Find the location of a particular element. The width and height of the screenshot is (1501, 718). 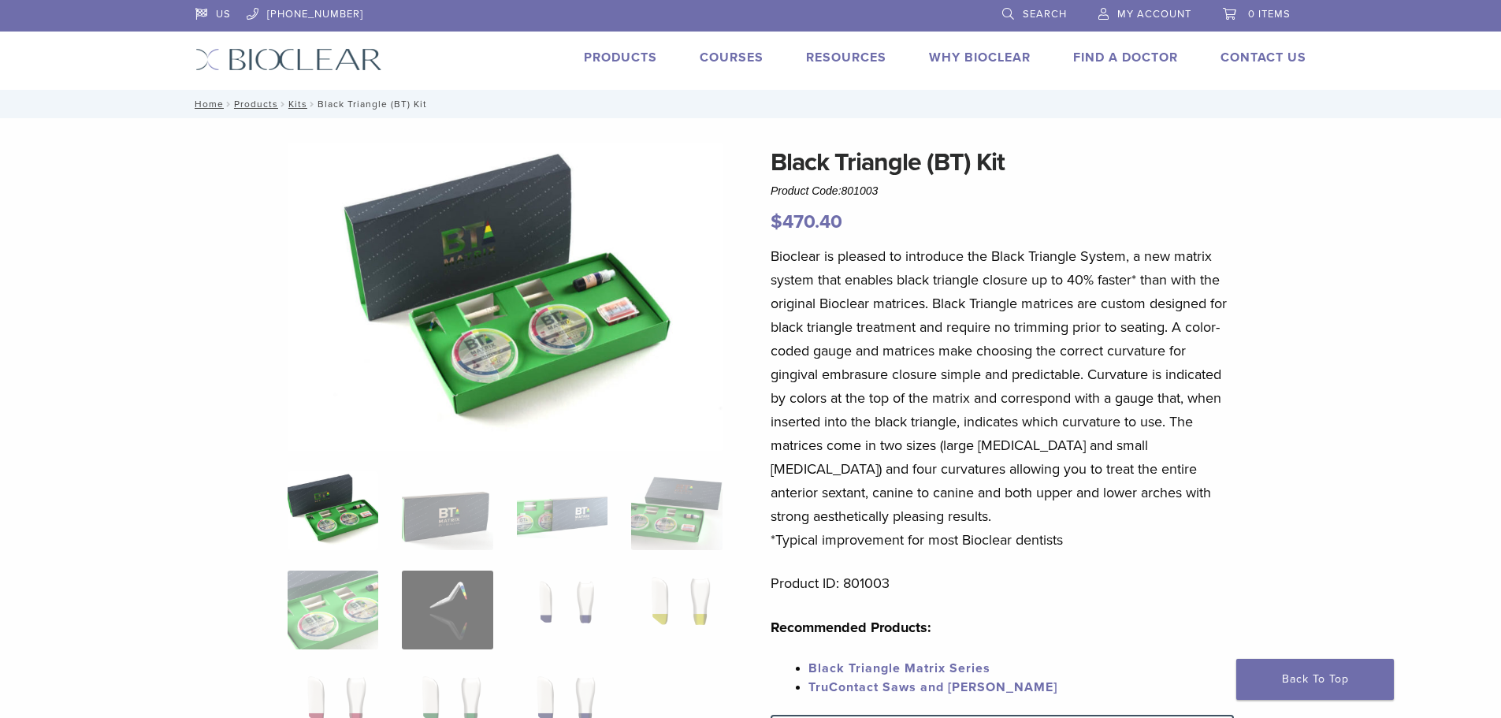

span: Product Code: is located at coordinates (824, 191).